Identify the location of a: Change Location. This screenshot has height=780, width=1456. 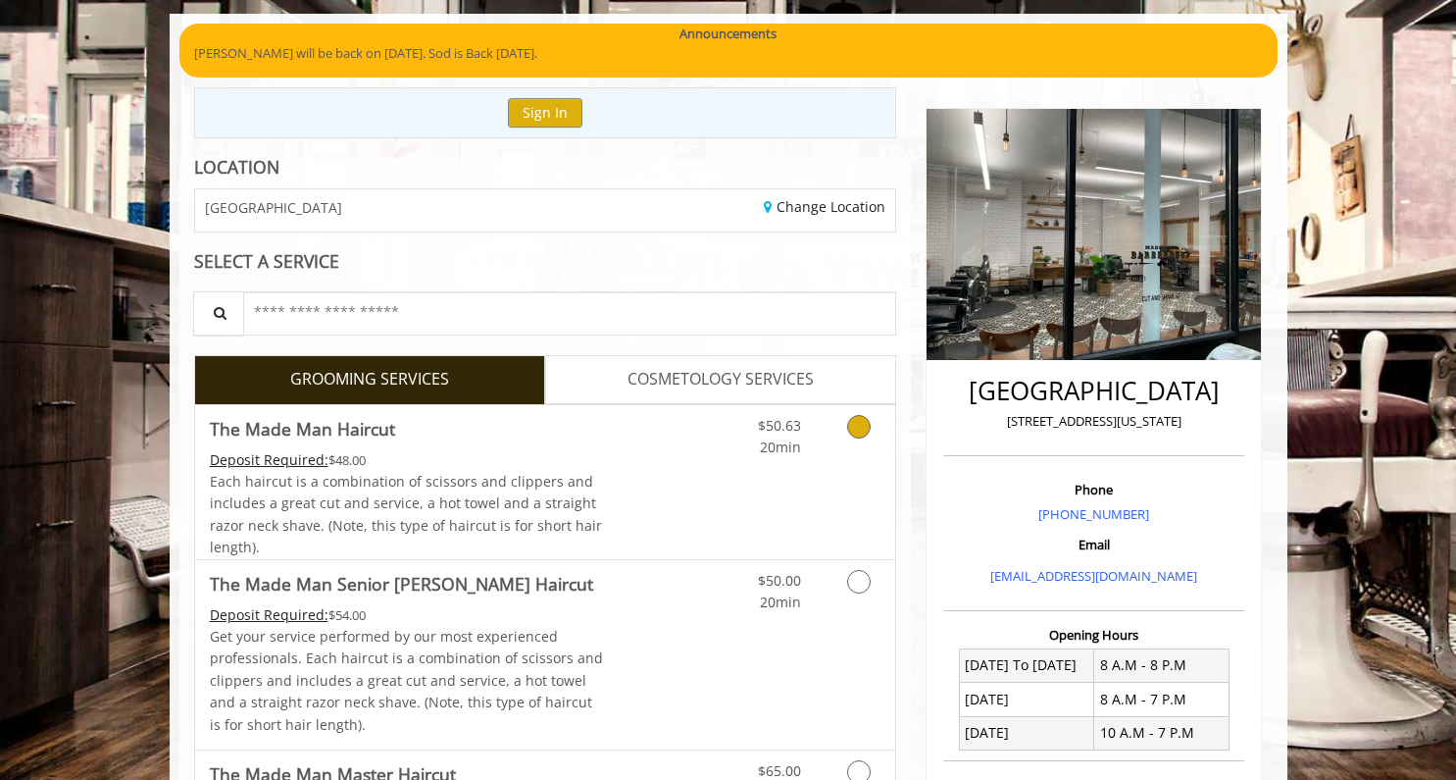
(825, 206).